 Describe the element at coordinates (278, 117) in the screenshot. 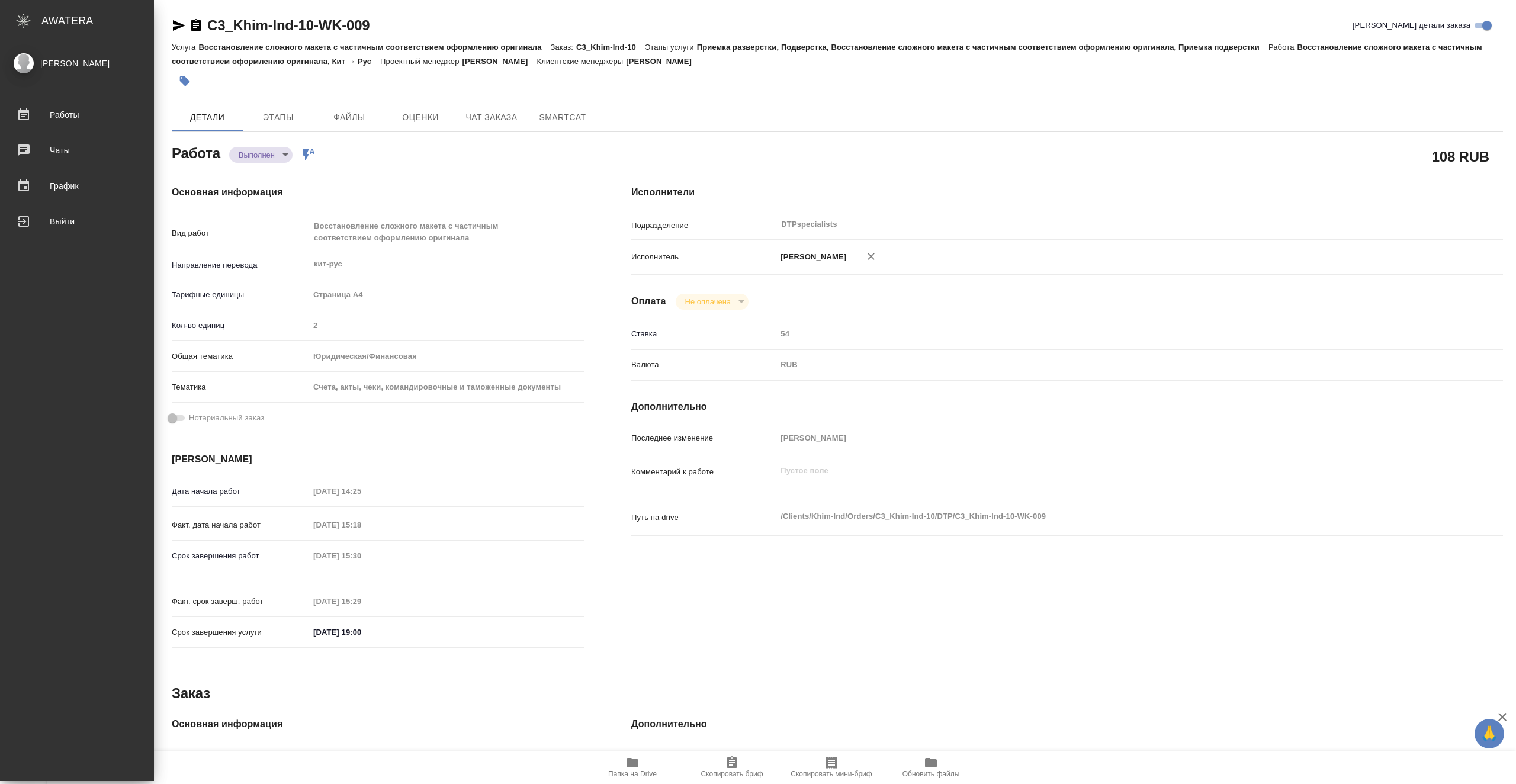

I see `span: Этапы` at that location.